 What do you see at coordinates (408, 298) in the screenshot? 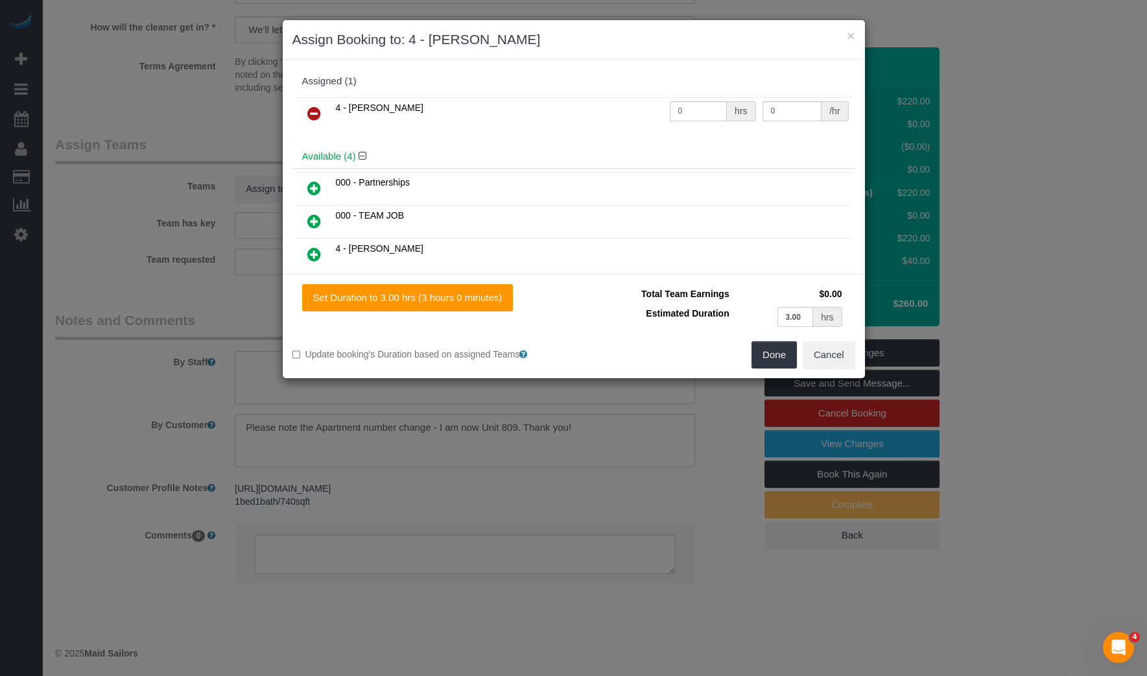
I see `button: Set Duration to 3.00 hrs (3 hours 0 minutes)` at bounding box center [408, 298].